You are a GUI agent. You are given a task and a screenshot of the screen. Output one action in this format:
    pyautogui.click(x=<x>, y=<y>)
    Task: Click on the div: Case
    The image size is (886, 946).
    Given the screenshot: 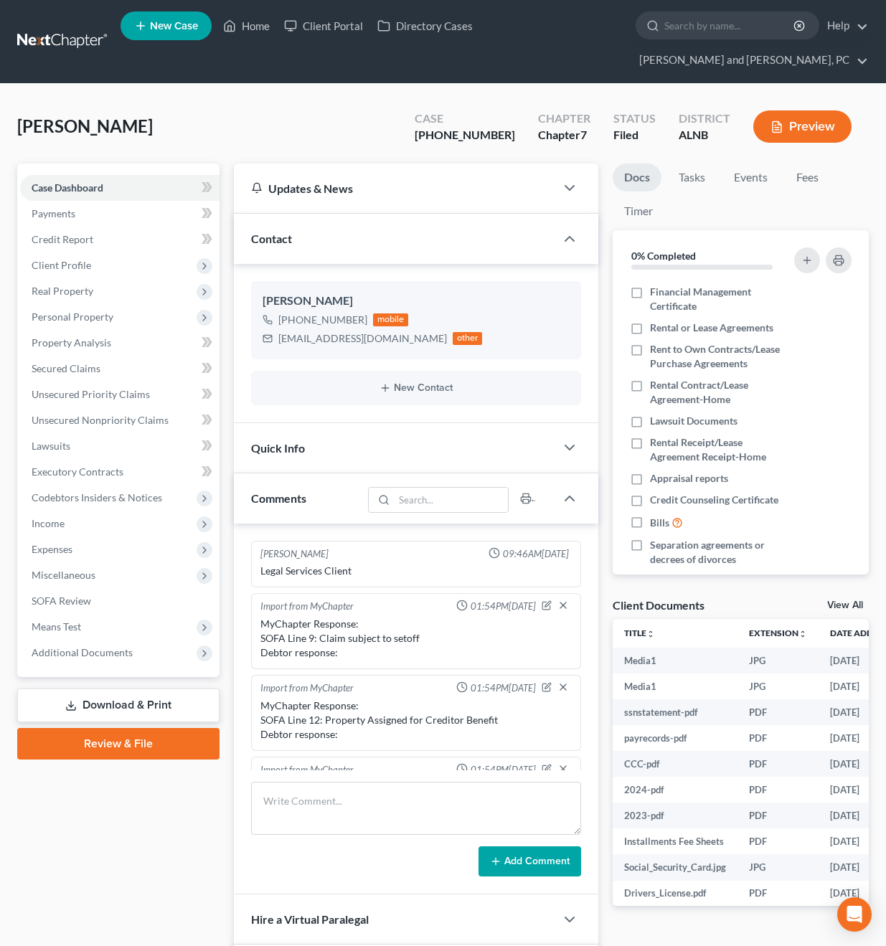 What is the action you would take?
    pyautogui.click(x=465, y=118)
    